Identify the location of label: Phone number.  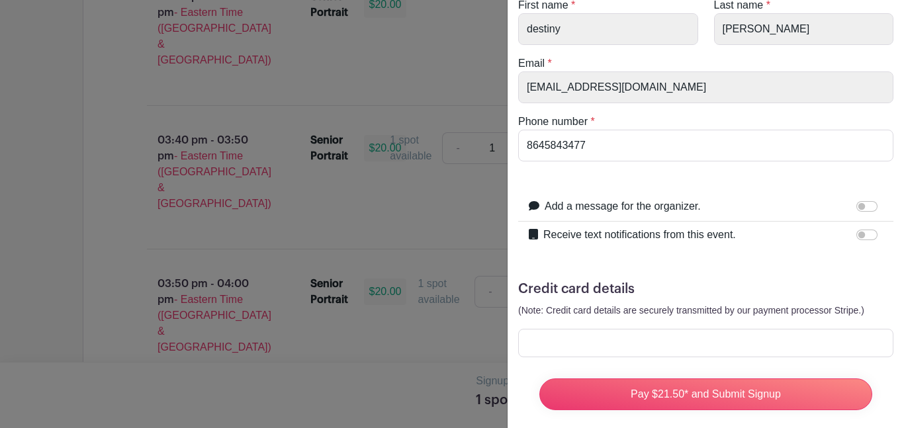
(553, 122).